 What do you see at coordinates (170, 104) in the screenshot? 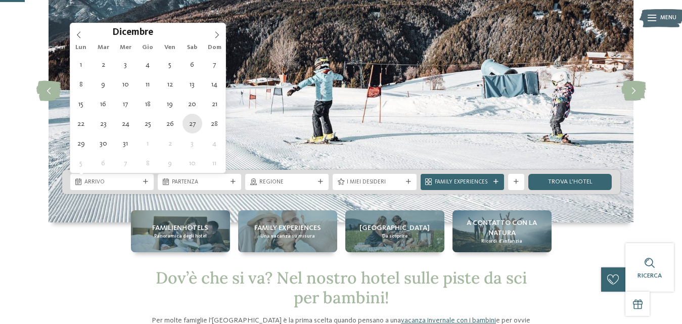
I see `span: Dicembre 19, 2025` at bounding box center [170, 104].